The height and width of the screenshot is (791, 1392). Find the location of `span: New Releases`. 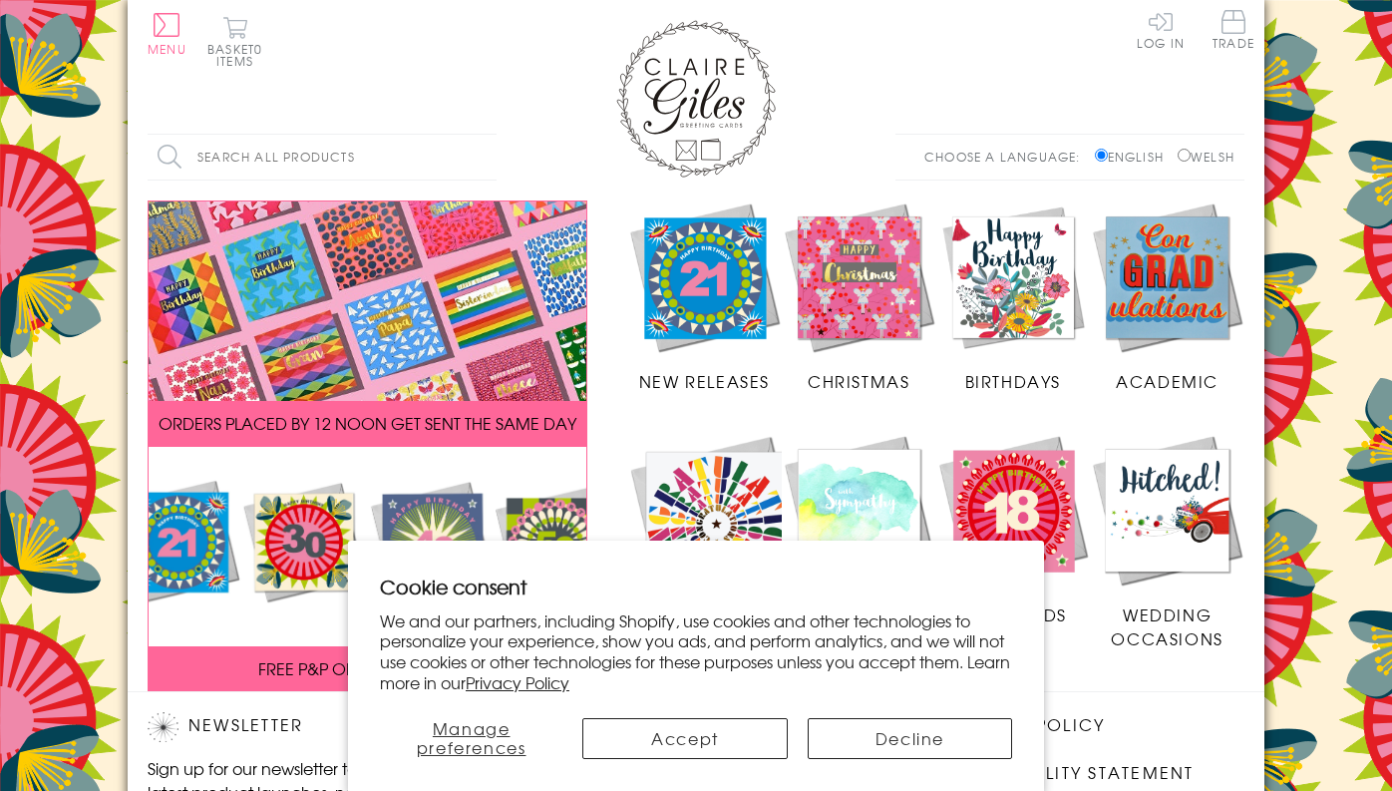

span: New Releases is located at coordinates (704, 381).